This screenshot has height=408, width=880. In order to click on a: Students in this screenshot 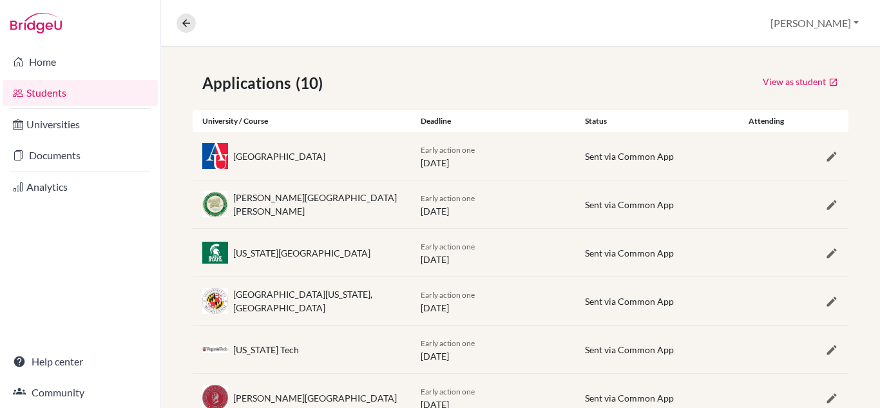, I will do `click(80, 93)`.